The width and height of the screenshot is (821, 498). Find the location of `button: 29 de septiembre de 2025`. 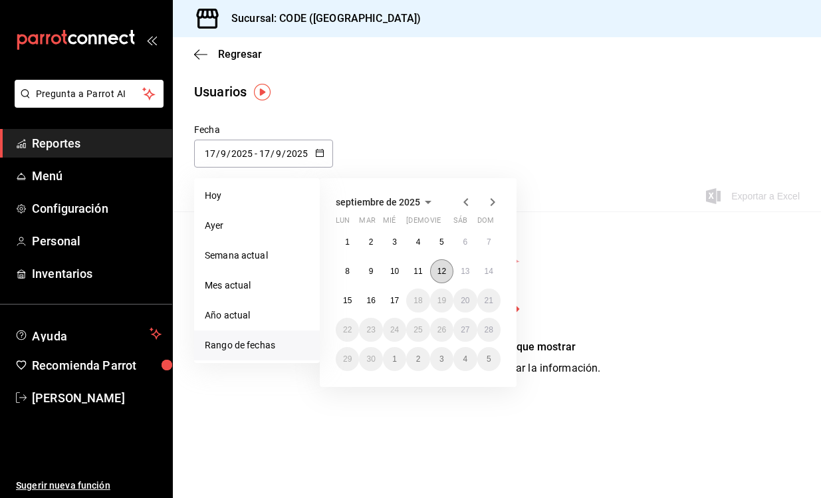

button: 29 de septiembre de 2025 is located at coordinates (347, 359).